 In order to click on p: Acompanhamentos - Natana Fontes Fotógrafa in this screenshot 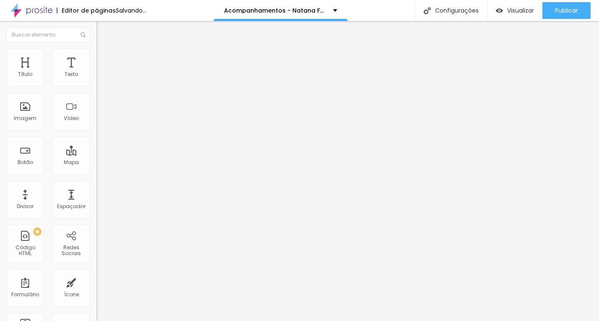, I will do `click(275, 10)`.